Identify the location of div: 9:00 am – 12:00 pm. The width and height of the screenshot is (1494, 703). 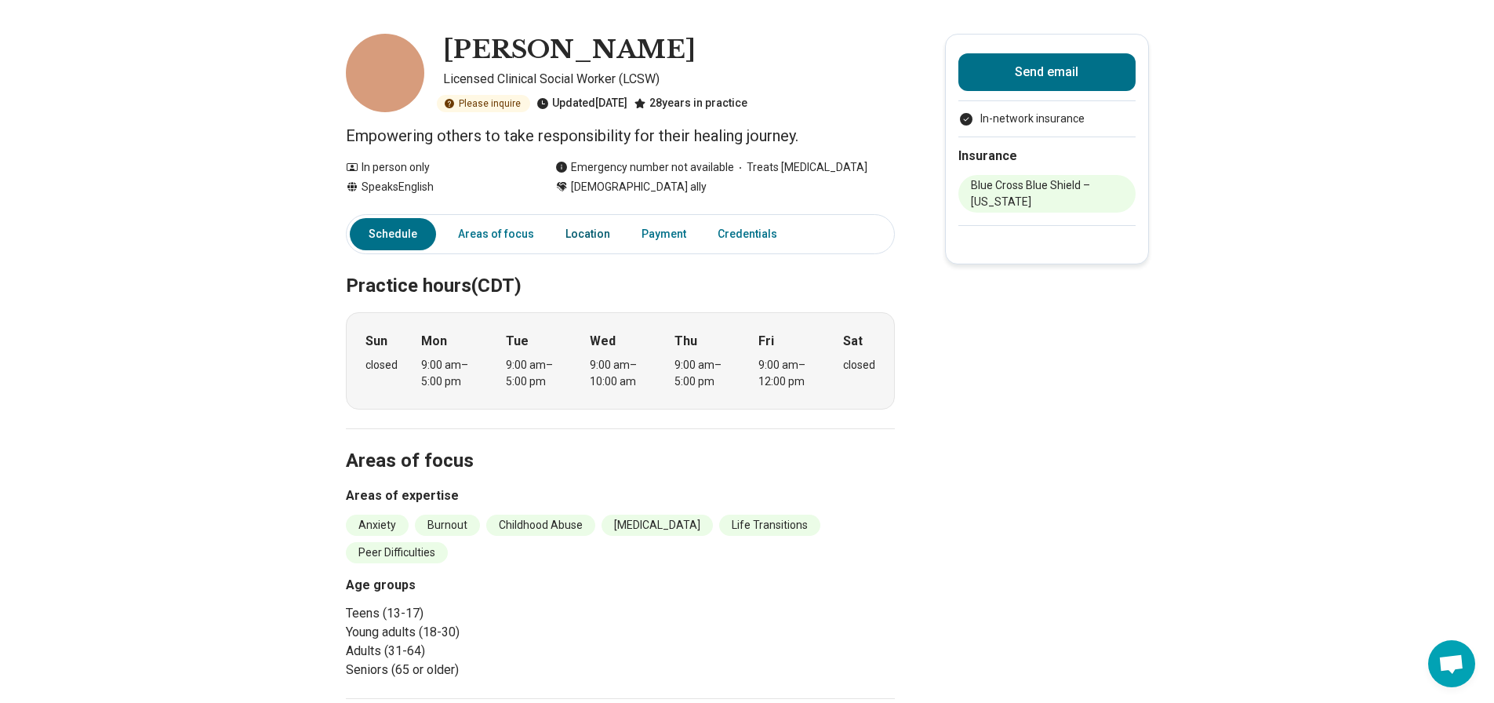
(788, 373).